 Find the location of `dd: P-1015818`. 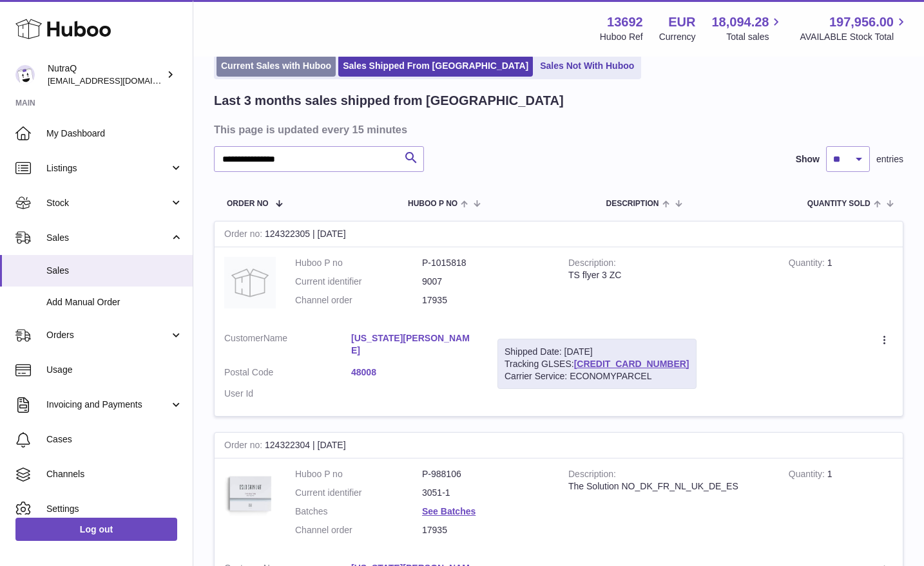

dd: P-1015818 is located at coordinates (485, 263).